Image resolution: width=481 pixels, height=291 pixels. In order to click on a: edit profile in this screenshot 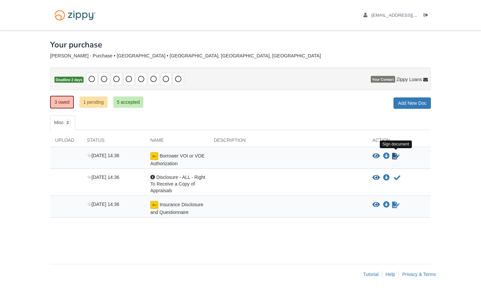, I will do `click(406, 16)`.